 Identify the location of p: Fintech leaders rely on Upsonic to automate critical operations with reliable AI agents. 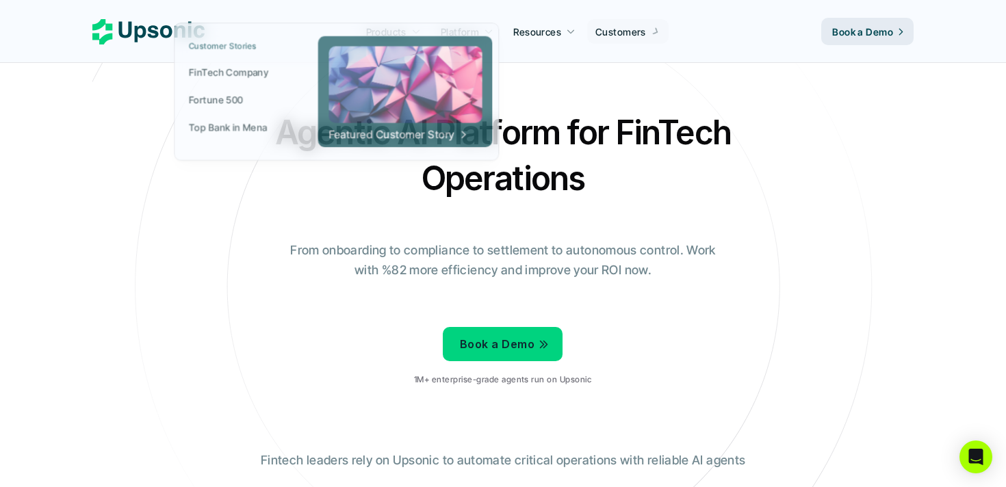
(503, 460).